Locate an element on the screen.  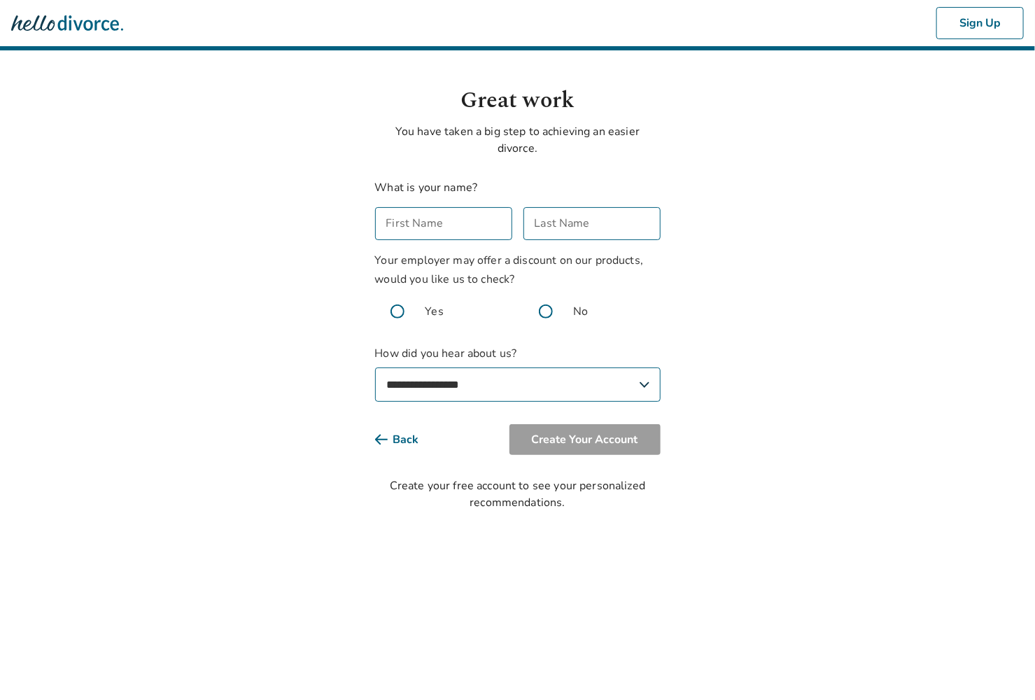
button: Create Your Account is located at coordinates (585, 440).